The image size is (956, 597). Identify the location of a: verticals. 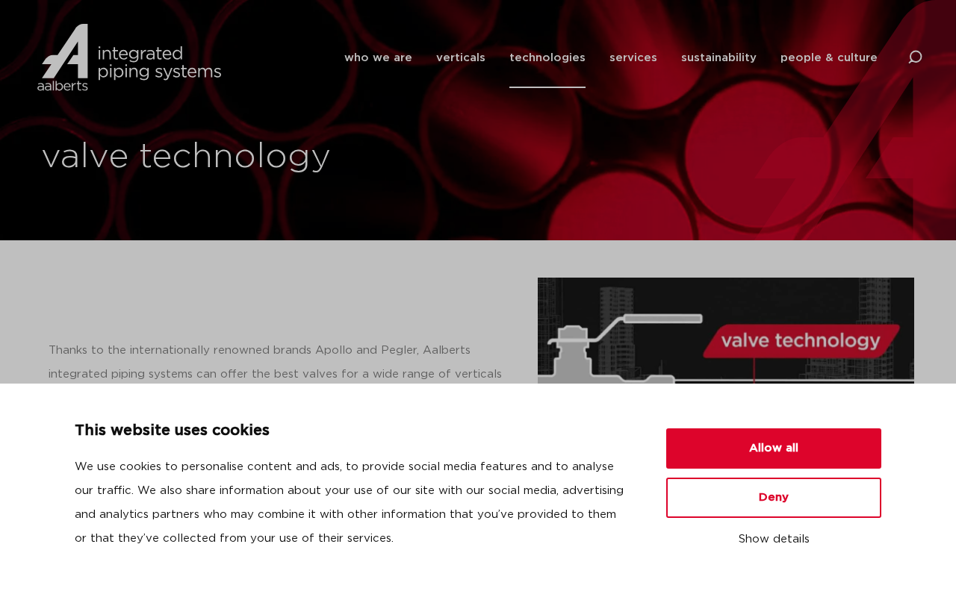
(461, 57).